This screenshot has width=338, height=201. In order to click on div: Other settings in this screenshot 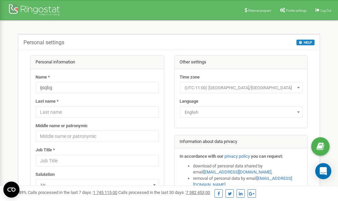, I will do `click(241, 62)`.